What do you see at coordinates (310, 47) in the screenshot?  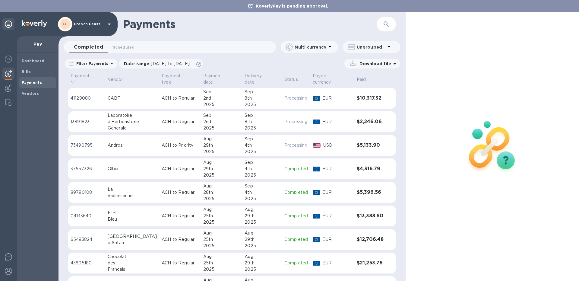 I see `p: Multi currency` at bounding box center [310, 47].